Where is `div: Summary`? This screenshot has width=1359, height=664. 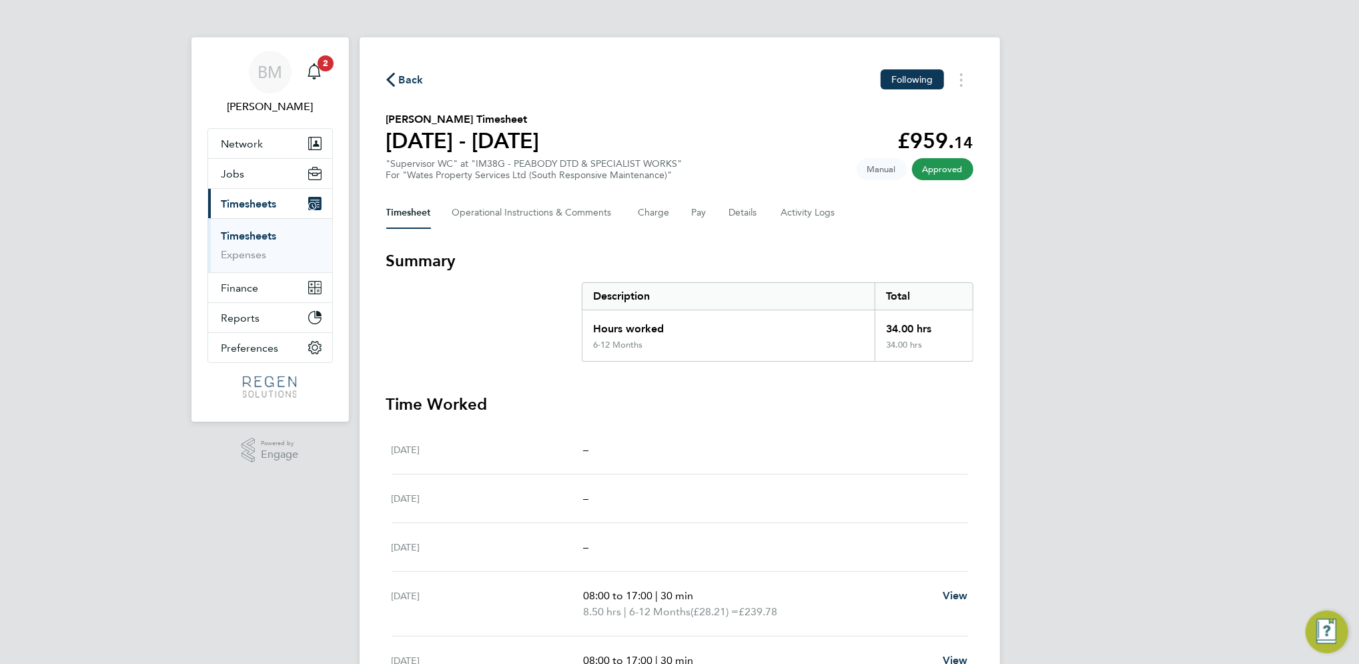 div: Summary is located at coordinates (777, 322).